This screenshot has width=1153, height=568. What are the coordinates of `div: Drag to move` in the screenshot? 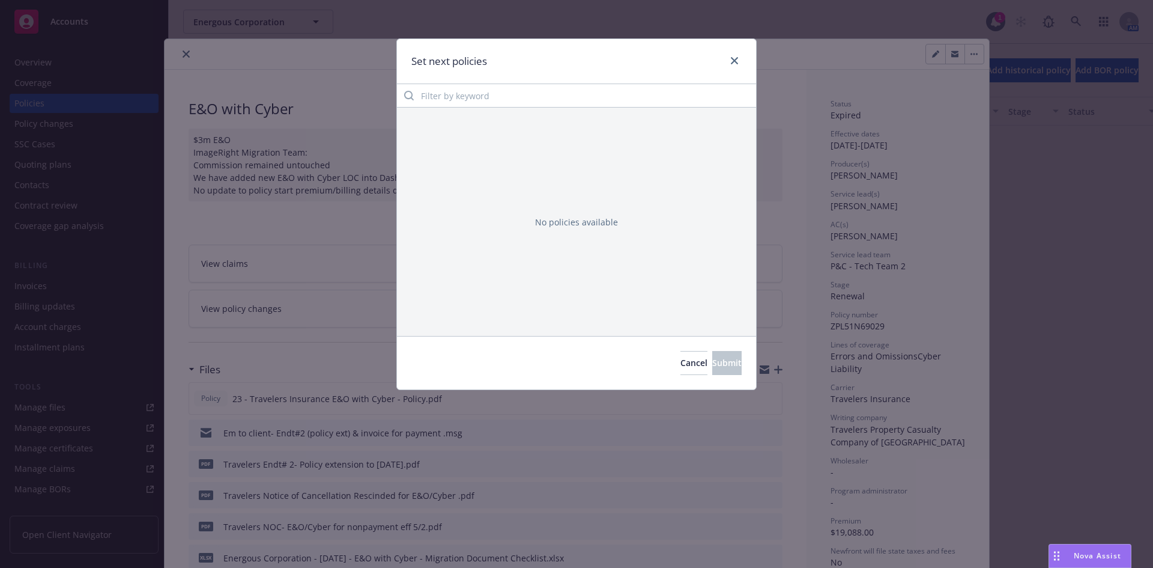 It's located at (1057, 556).